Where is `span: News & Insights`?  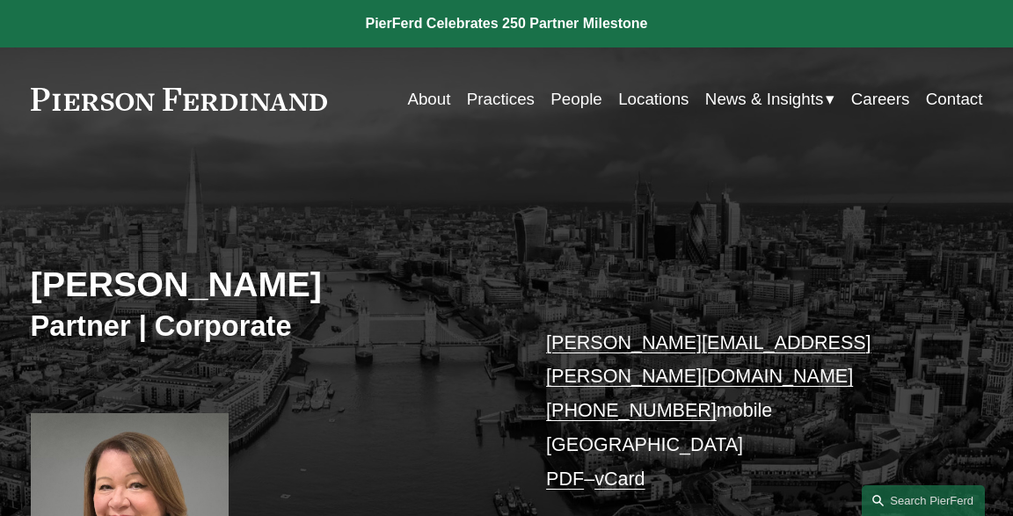
span: News & Insights is located at coordinates (764, 99).